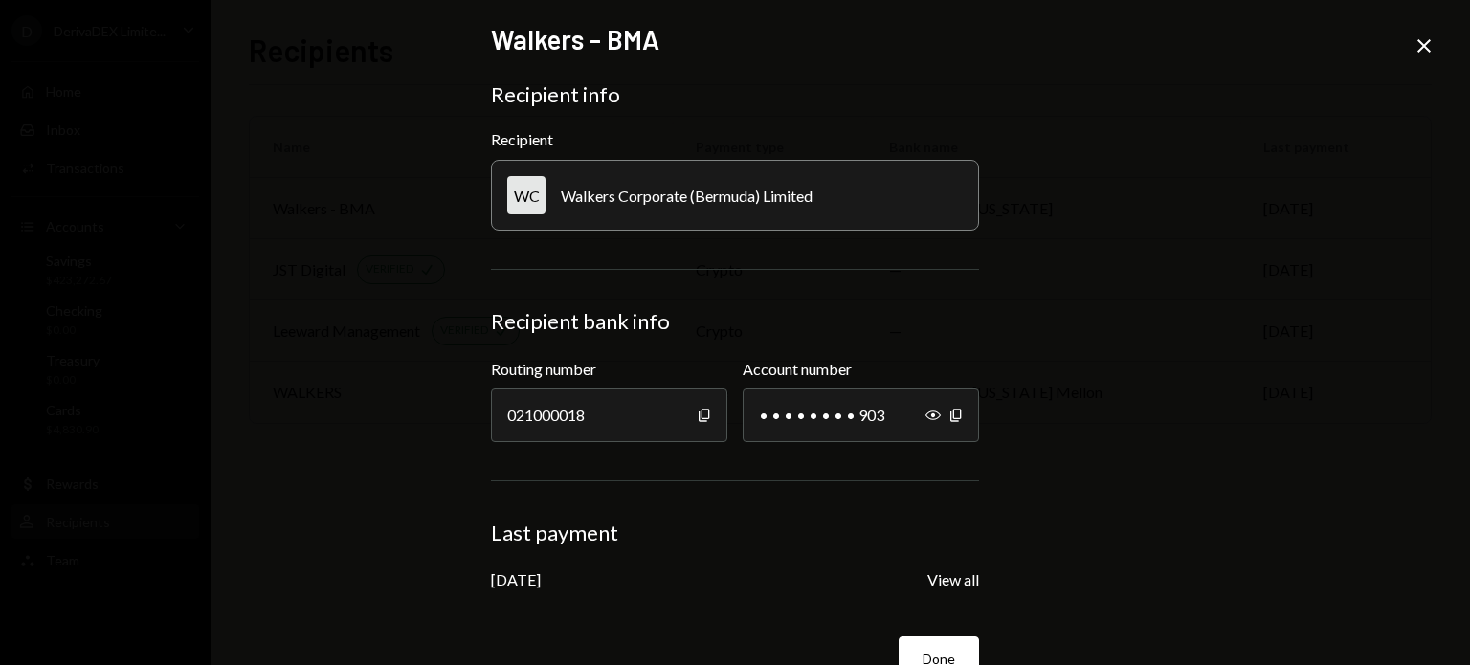  I want to click on div: Recipient, so click(735, 139).